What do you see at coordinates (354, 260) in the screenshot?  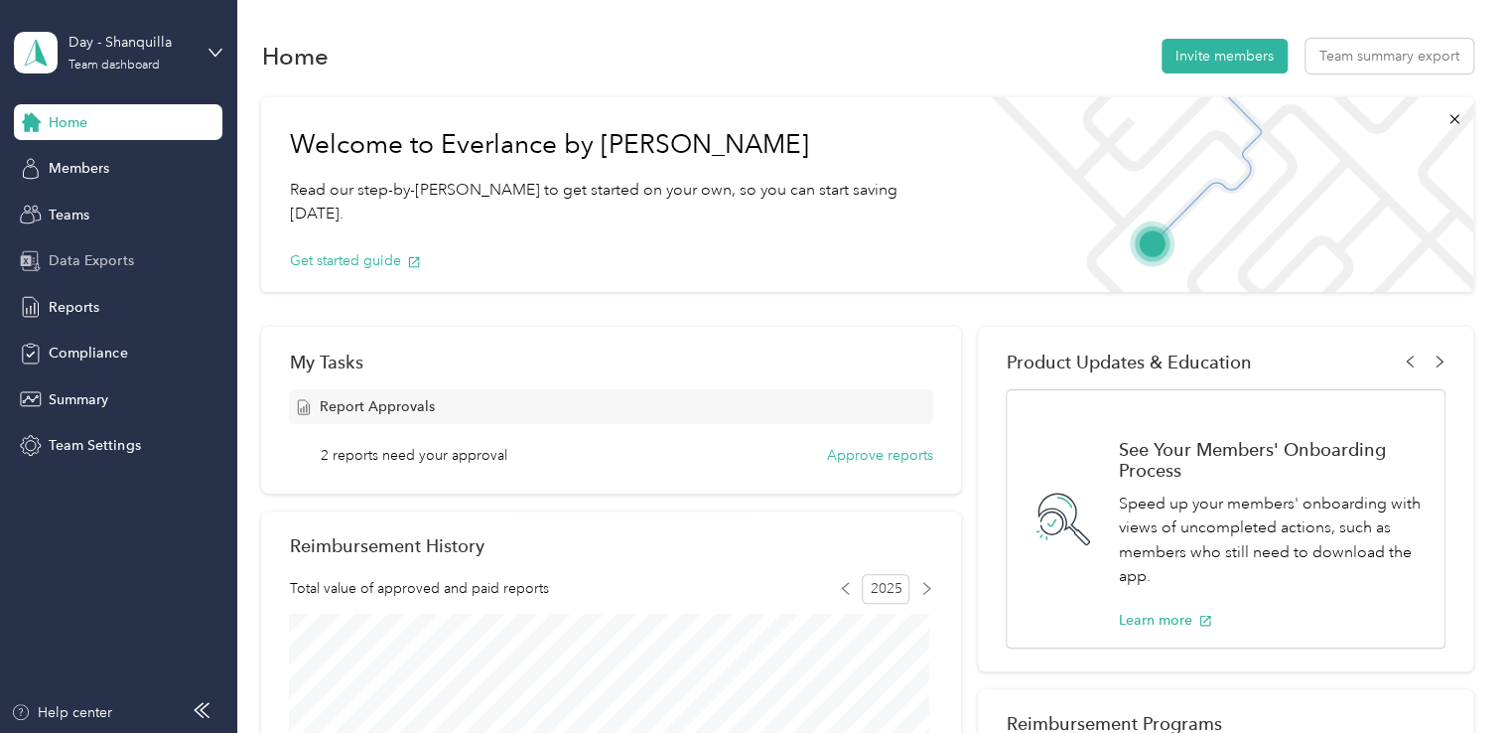 I see `button: Get started guide` at bounding box center [354, 260].